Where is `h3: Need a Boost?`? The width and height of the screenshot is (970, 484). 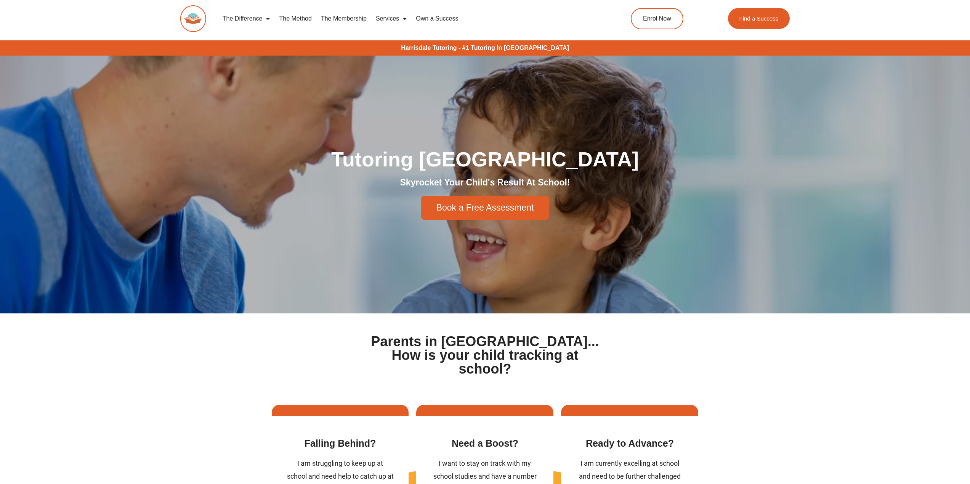
h3: Need a Boost? is located at coordinates (485, 444).